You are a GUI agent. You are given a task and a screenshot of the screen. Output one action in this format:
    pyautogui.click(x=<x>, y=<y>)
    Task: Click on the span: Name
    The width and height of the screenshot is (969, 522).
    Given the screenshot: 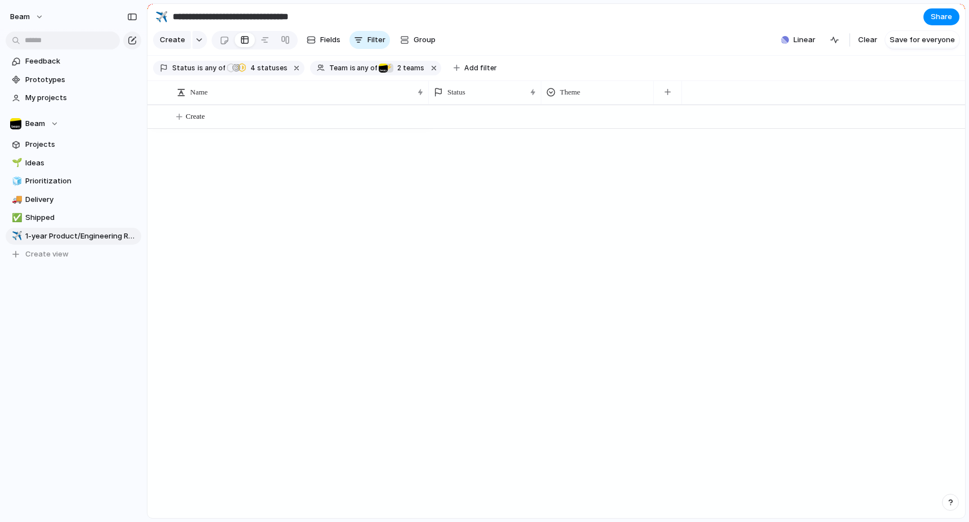 What is the action you would take?
    pyautogui.click(x=199, y=92)
    